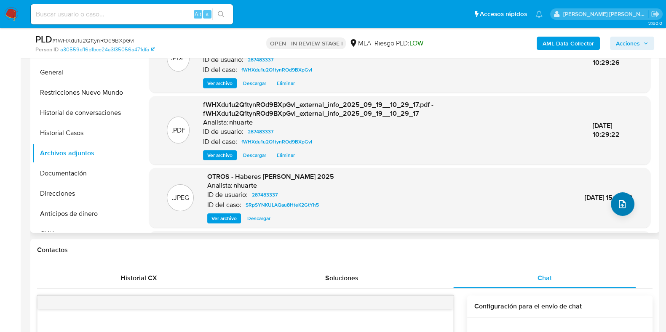 This screenshot has height=332, width=666. What do you see at coordinates (107, 50) in the screenshot?
I see `a: a30559cf16b1bce24a3f35056a471dfa` at bounding box center [107, 50].